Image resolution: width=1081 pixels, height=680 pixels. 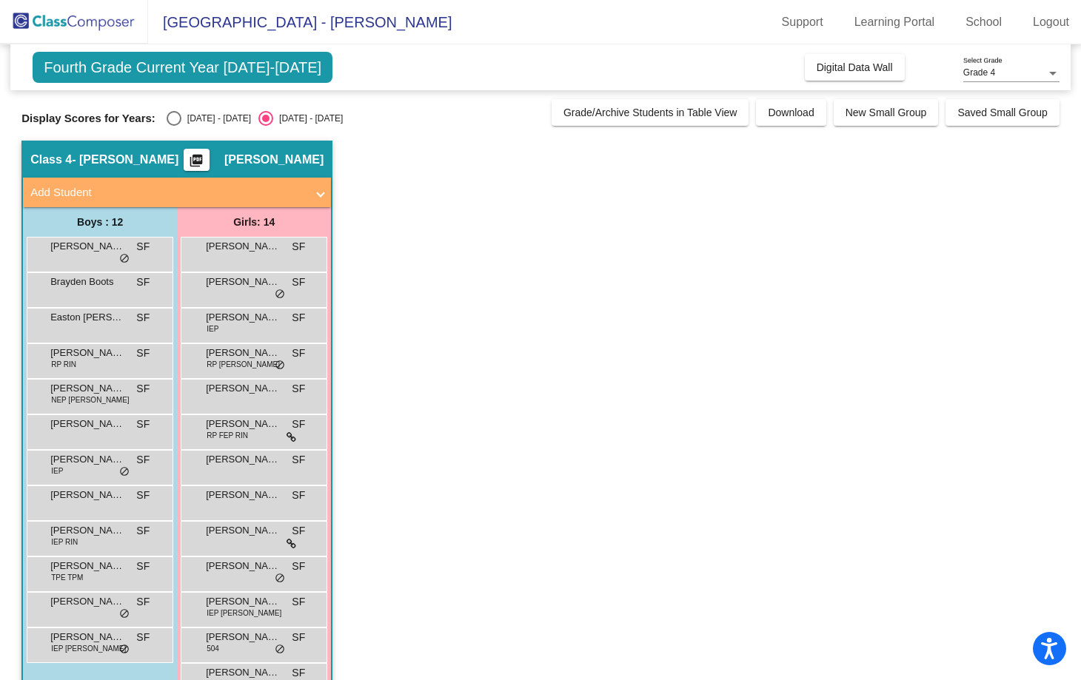 I want to click on mat-panel-title: Add Student, so click(x=168, y=192).